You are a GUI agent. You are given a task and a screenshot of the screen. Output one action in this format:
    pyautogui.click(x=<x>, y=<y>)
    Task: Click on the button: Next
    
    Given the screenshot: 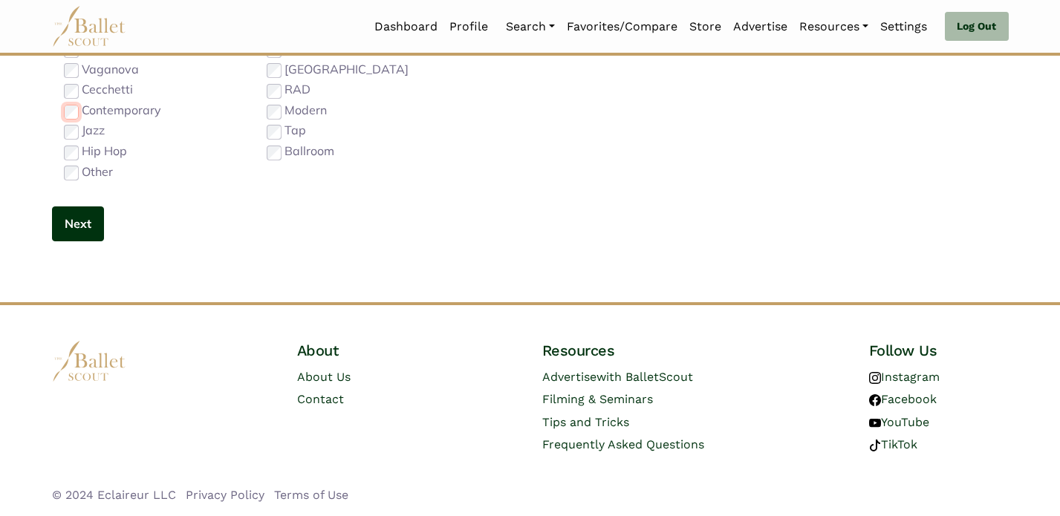 What is the action you would take?
    pyautogui.click(x=78, y=224)
    